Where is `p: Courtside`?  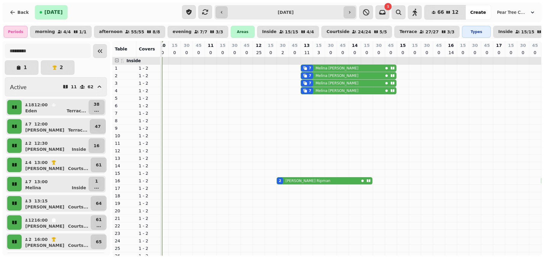
p: Courtside is located at coordinates (338, 32).